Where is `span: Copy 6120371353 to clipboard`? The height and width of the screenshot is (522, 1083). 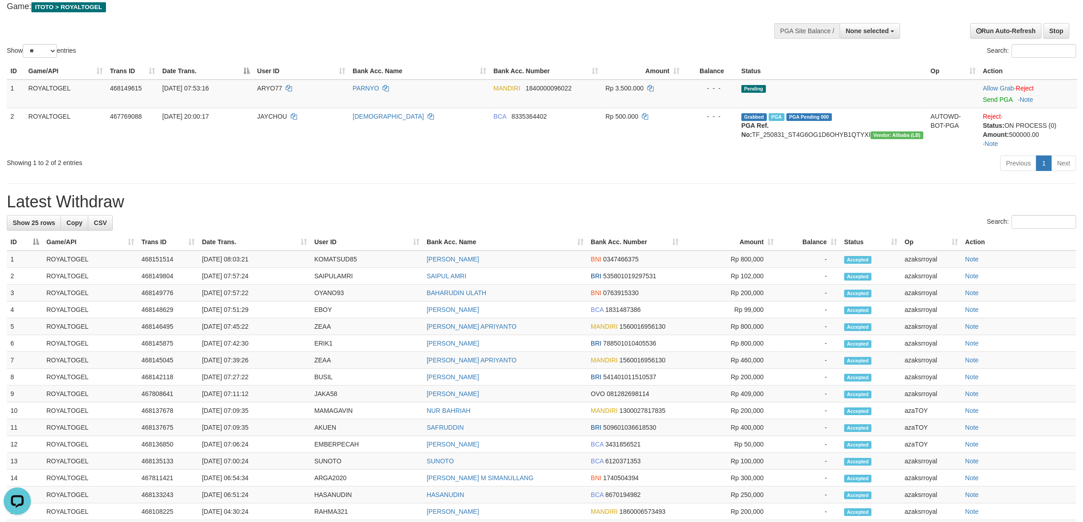
span: Copy 6120371353 to clipboard is located at coordinates (623, 461).